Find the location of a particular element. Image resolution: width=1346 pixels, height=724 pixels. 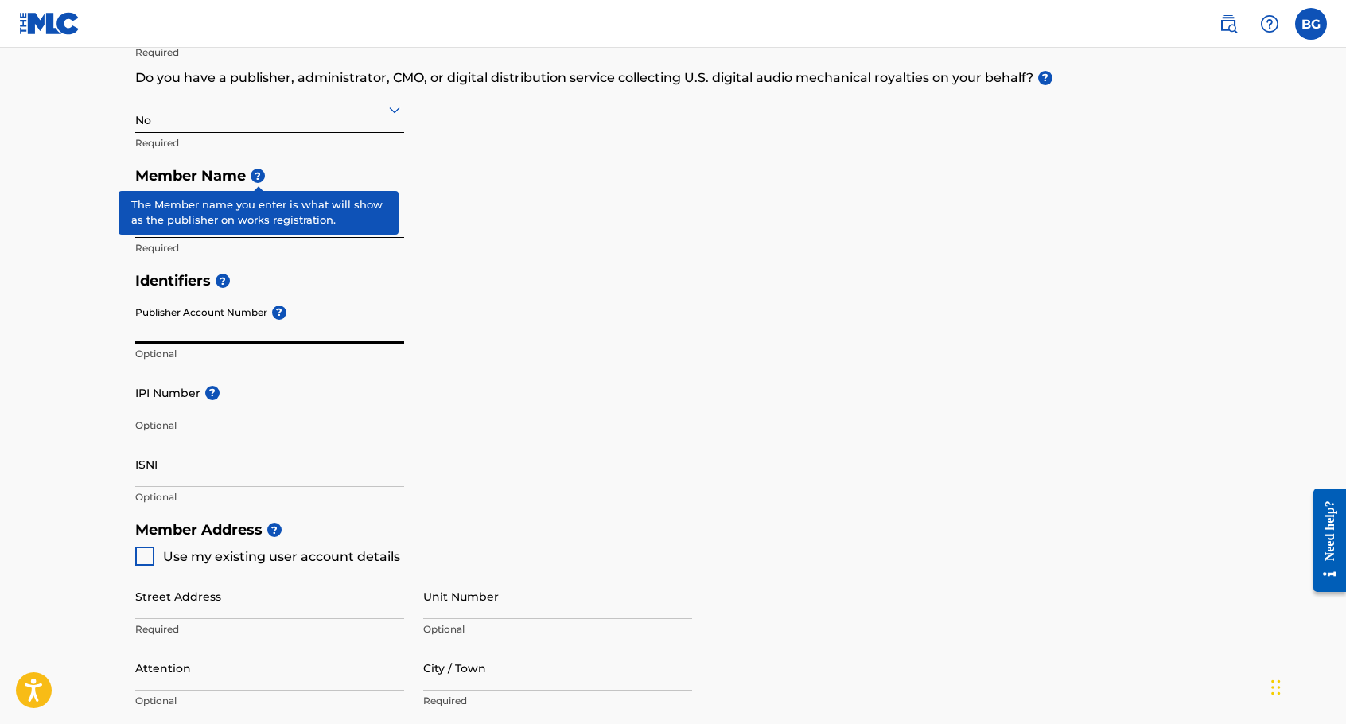

p: Do you have a publisher, administrator, CMO, or digital distribution service collecting U.S. digi... is located at coordinates (673, 78).